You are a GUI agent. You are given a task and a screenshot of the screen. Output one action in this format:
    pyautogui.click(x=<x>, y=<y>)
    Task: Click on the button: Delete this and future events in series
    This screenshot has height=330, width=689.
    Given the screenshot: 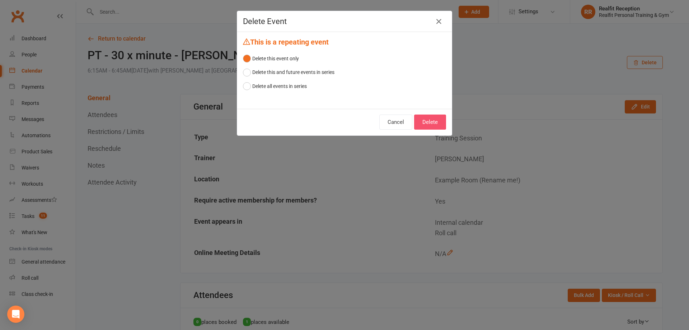 What is the action you would take?
    pyautogui.click(x=289, y=72)
    